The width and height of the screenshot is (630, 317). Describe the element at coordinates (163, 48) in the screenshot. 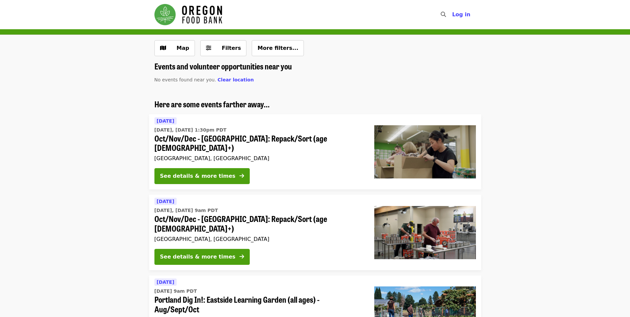

I see `i: map icon` at that location.